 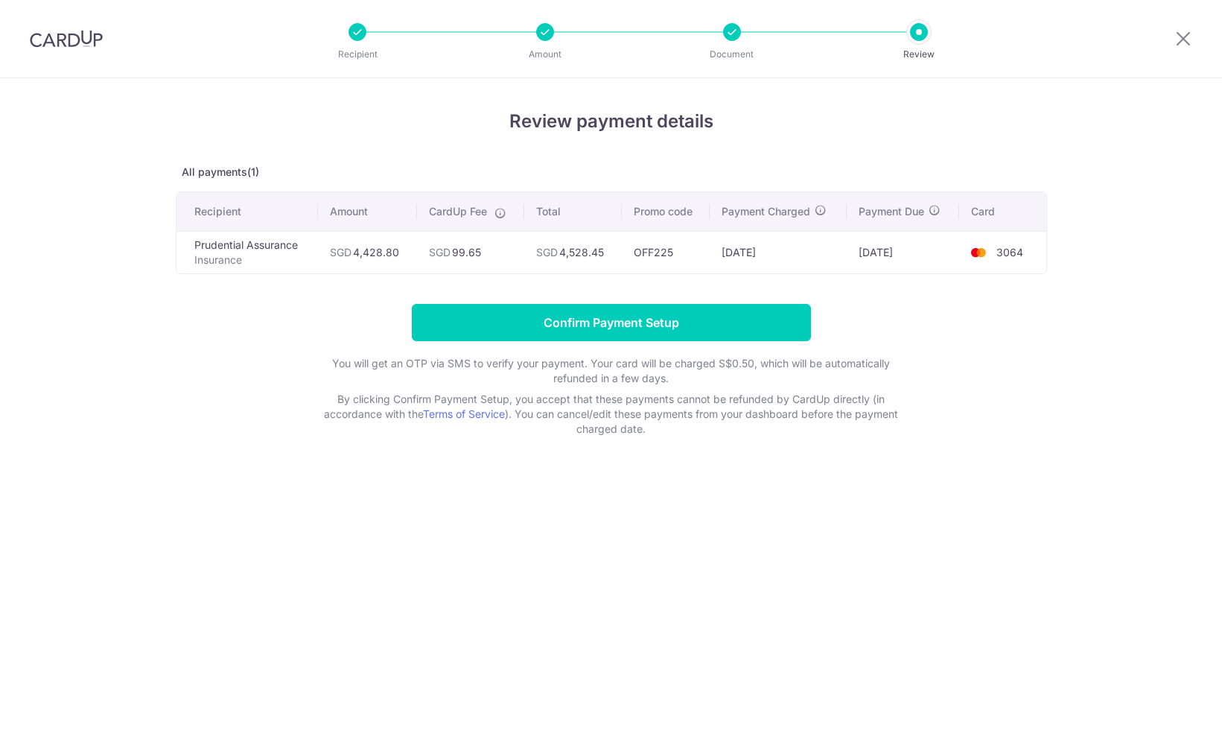 What do you see at coordinates (919, 54) in the screenshot?
I see `p: Review` at bounding box center [919, 54].